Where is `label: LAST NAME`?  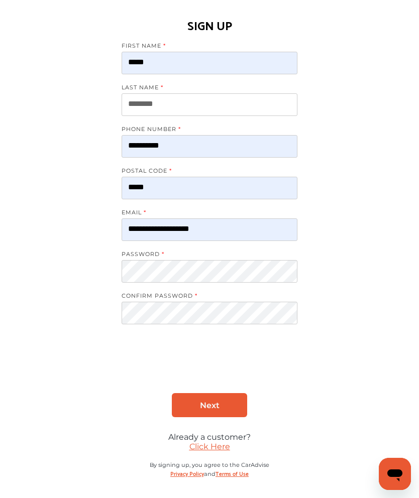 label: LAST NAME is located at coordinates (204, 88).